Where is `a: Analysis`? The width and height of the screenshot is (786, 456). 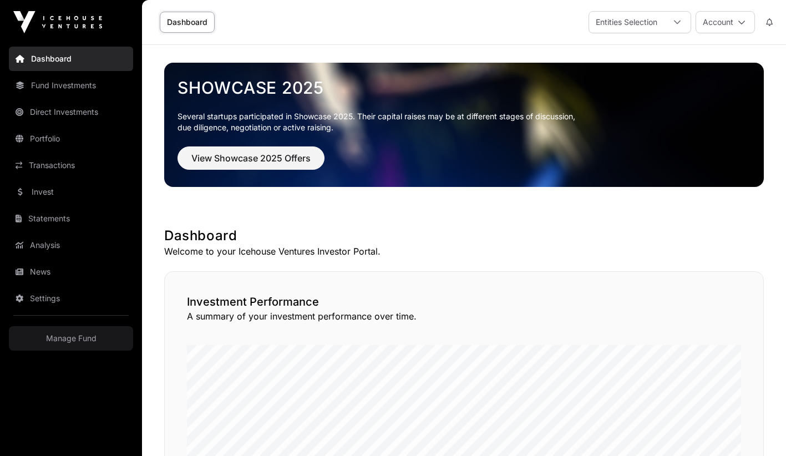
a: Analysis is located at coordinates (71, 245).